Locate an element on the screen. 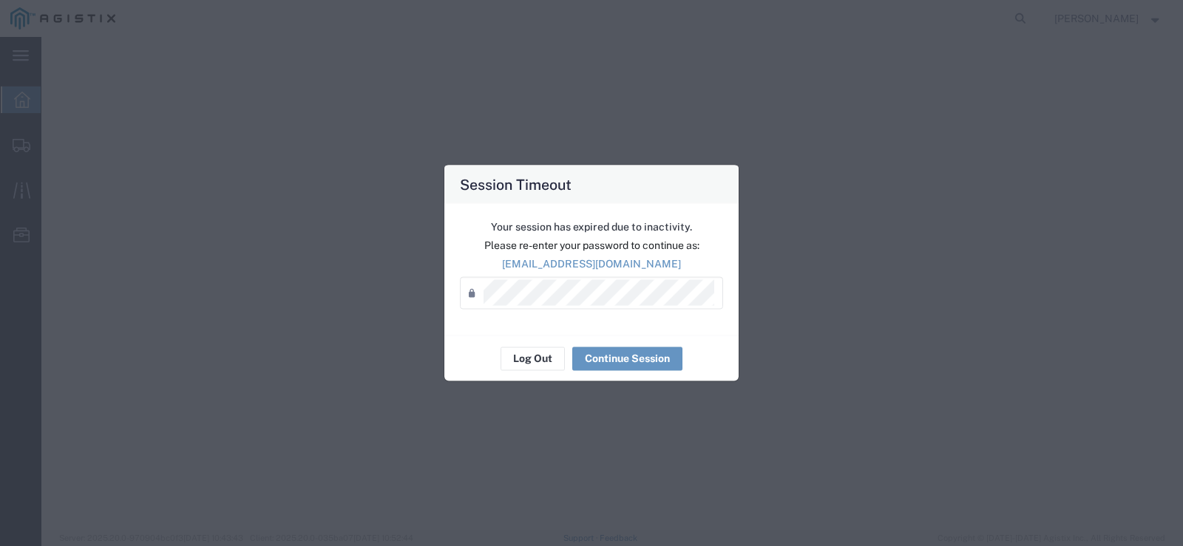 This screenshot has height=546, width=1183. p: Your session has expired due to inactivity. is located at coordinates (591, 226).